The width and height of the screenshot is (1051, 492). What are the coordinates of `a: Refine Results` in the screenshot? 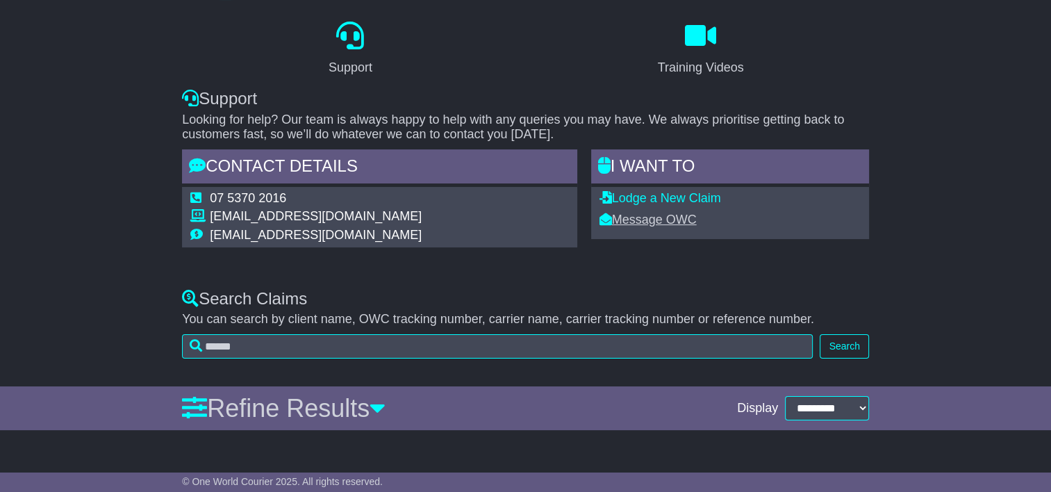 It's located at (283, 408).